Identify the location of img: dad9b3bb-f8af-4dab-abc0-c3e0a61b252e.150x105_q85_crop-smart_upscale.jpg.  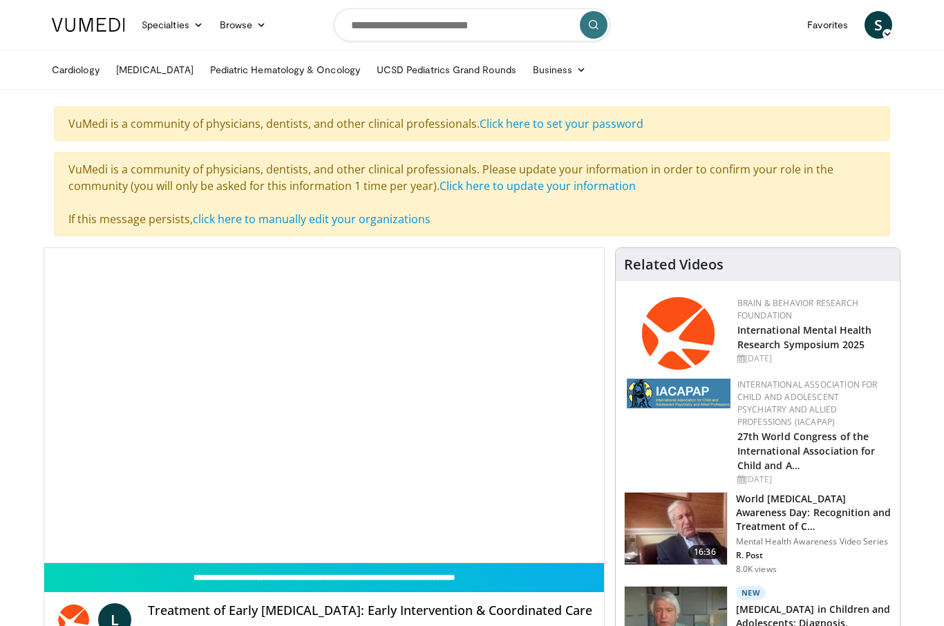
(676, 529).